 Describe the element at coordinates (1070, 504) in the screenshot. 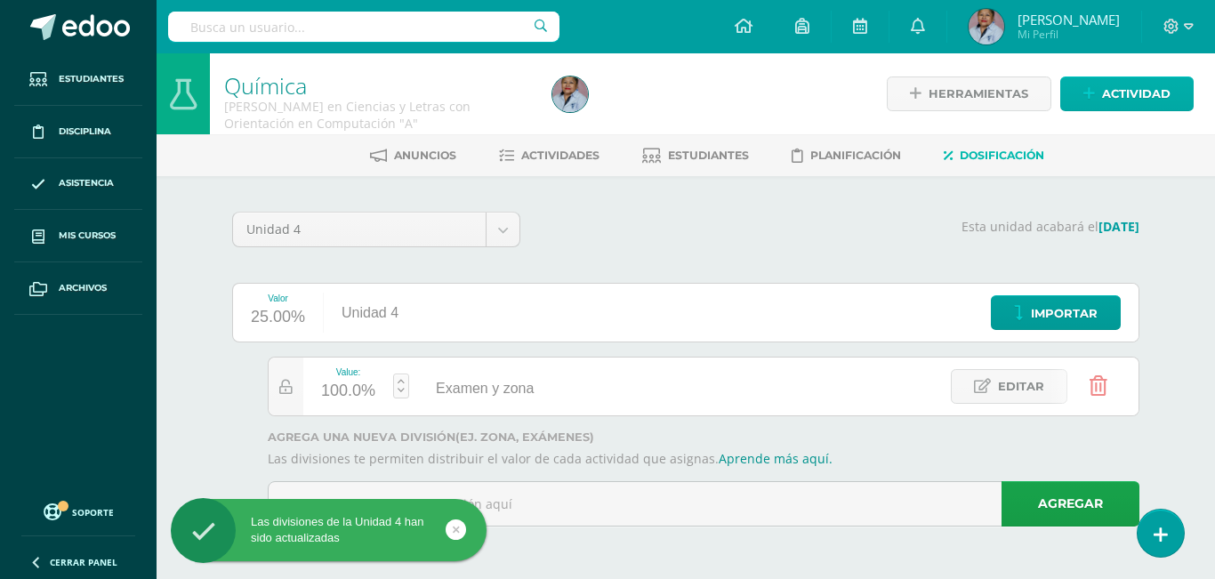

I see `a: Agregar` at that location.